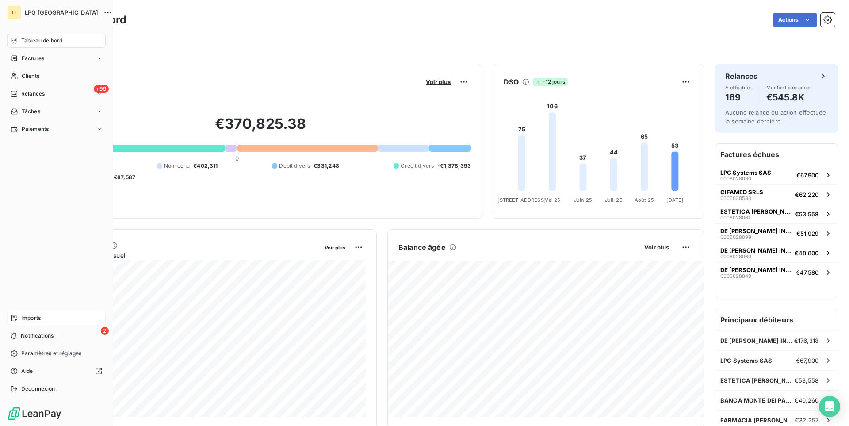 This screenshot has width=849, height=426. Describe the element at coordinates (14, 12) in the screenshot. I see `div: LI` at that location.